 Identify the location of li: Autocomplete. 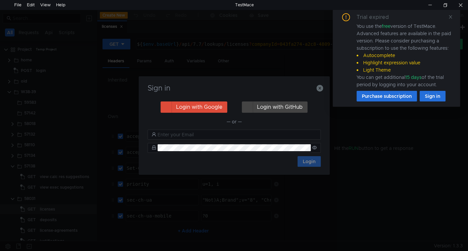
(404, 55).